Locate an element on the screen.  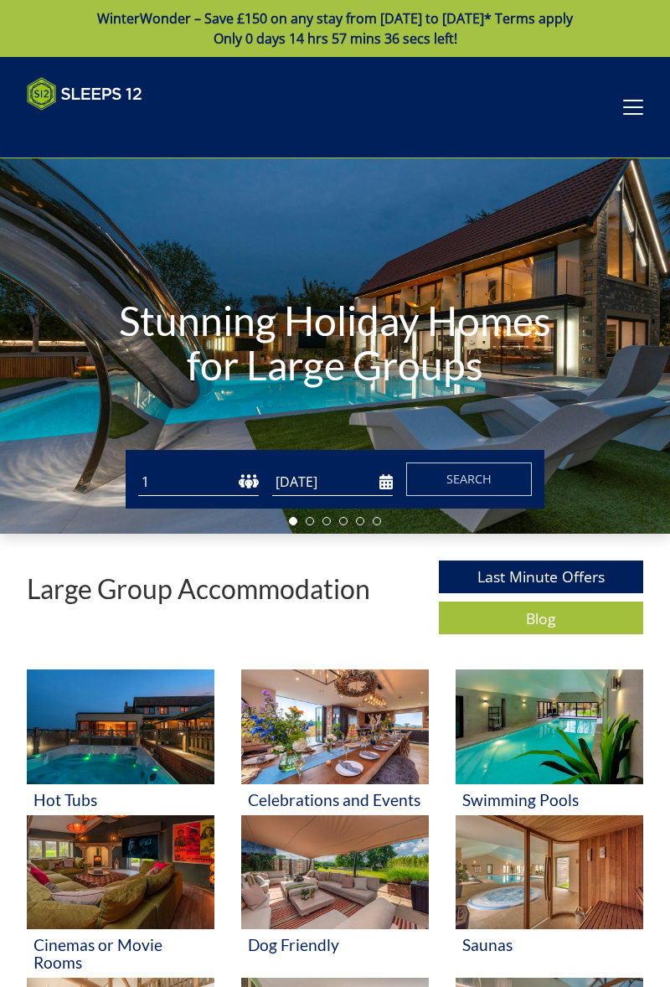
h3: Celebrations and Events is located at coordinates (335, 799).